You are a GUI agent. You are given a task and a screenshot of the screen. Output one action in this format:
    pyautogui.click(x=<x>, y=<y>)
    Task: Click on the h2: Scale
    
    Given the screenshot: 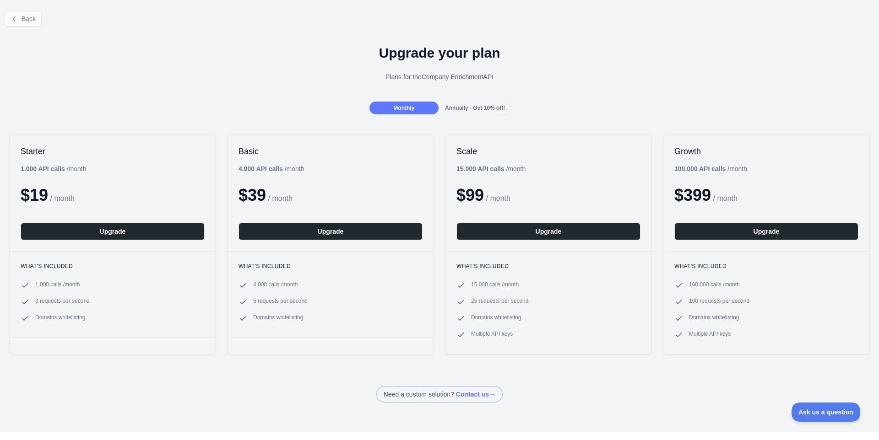 What is the action you would take?
    pyautogui.click(x=548, y=152)
    